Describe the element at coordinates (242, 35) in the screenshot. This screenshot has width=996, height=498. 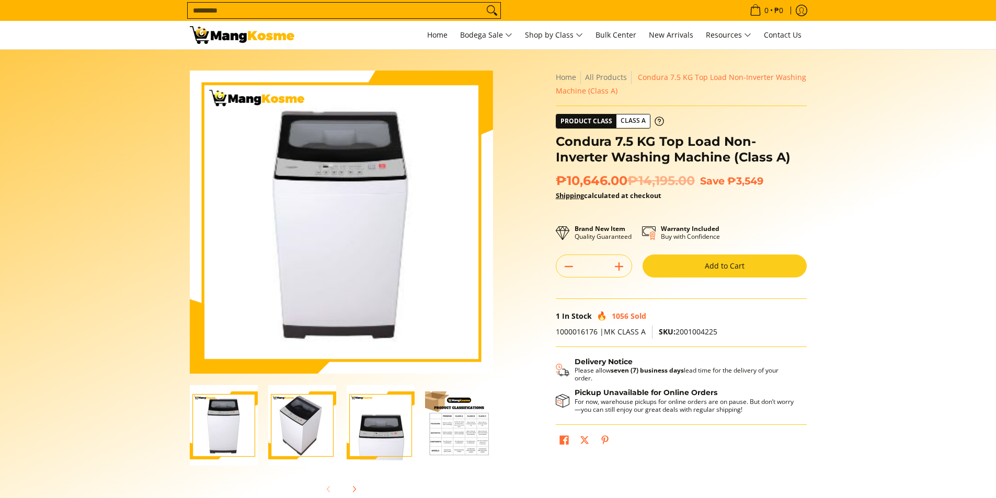
I see `img: Condura 7.5 KG Top Load Non-Inverter Washing Machine (Class A) | Mang Kosme` at that location.